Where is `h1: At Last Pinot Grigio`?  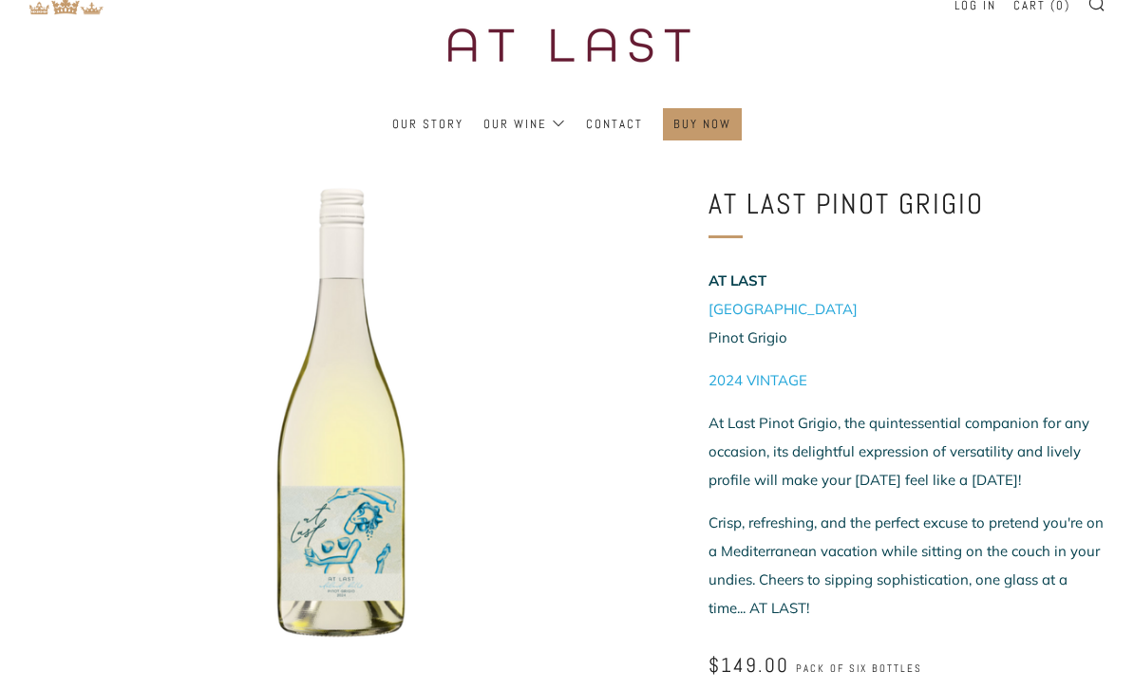
h1: At Last Pinot Grigio is located at coordinates (907, 204).